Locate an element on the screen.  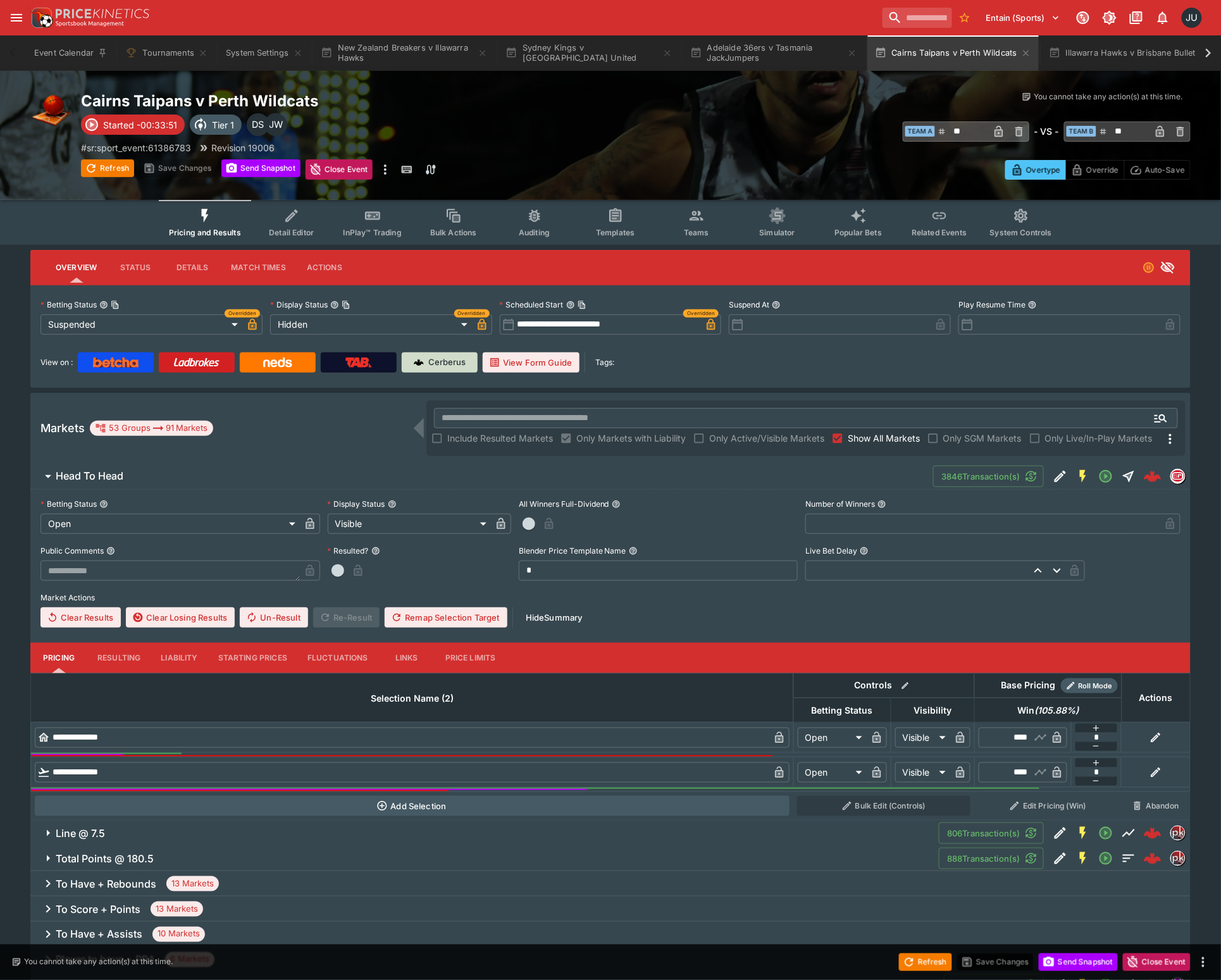
button: Blender Price Template Name is located at coordinates (633, 551).